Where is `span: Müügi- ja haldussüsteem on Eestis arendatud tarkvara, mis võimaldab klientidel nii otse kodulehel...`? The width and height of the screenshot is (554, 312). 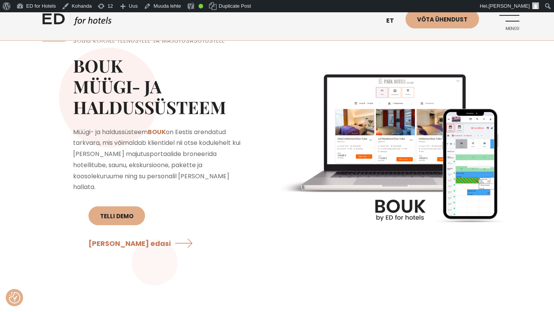
span: Müügi- ja haldussüsteem on Eestis arendatud tarkvara, mis võimaldab klientidel nii otse kodulehel... is located at coordinates (157, 160).